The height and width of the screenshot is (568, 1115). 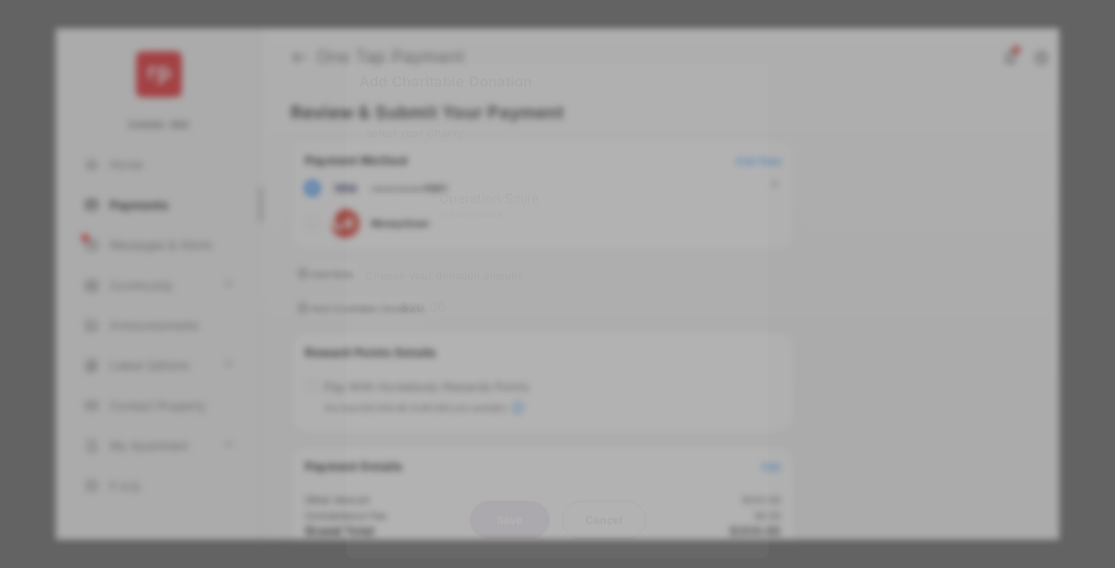 I want to click on span: Select your Charity, so click(x=414, y=132).